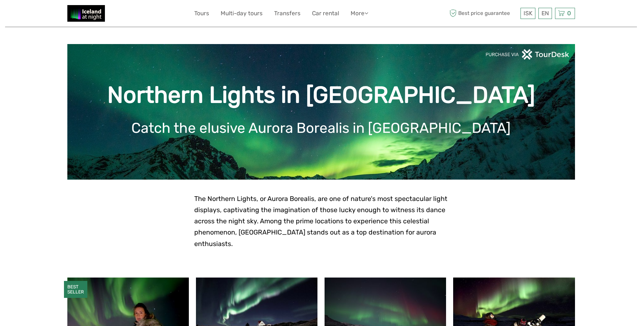 This screenshot has height=326, width=642. What do you see at coordinates (321, 221) in the screenshot?
I see `span: The Northern Lights, or Aurora Borealis, are one of nature's most spectacular light displays, cap...` at bounding box center [321, 221].